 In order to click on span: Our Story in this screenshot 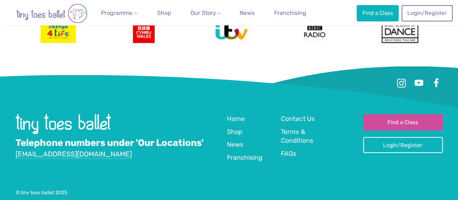, I will do `click(203, 13)`.